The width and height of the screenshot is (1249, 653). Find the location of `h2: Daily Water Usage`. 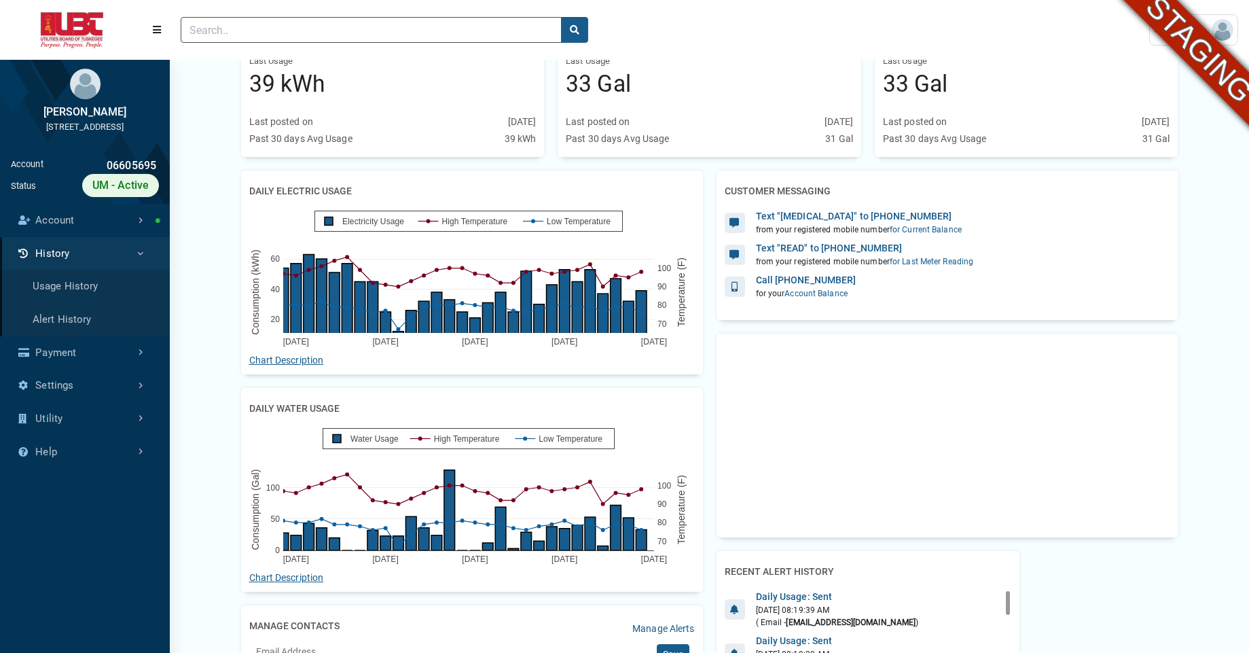

h2: Daily Water Usage is located at coordinates (294, 408).